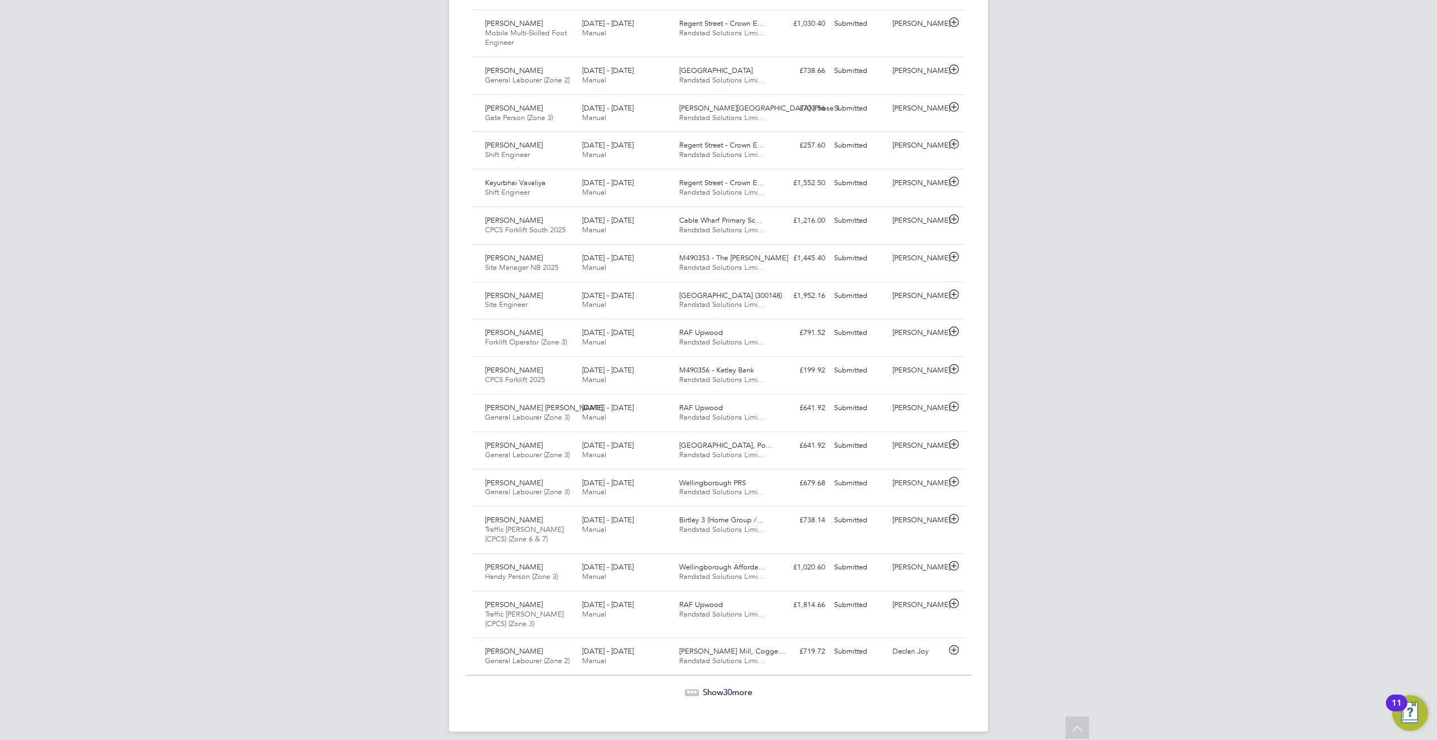 This screenshot has width=1437, height=740. What do you see at coordinates (800, 567) in the screenshot?
I see `div: £1,020.60` at bounding box center [800, 567].